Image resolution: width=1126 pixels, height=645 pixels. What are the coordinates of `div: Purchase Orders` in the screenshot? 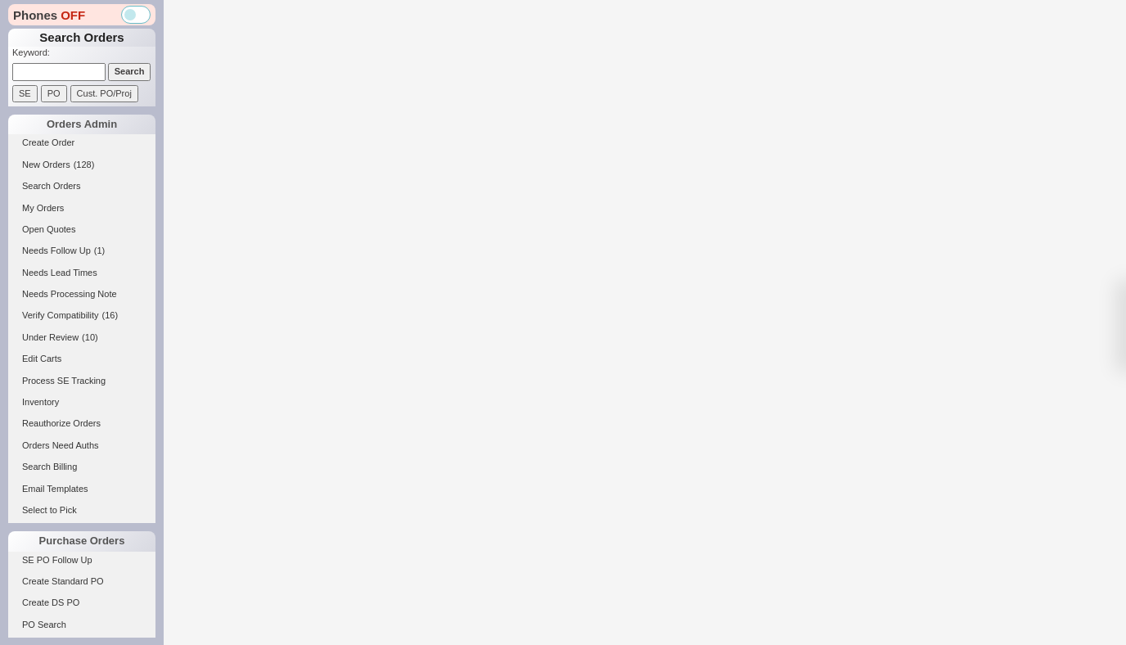 It's located at (82, 541).